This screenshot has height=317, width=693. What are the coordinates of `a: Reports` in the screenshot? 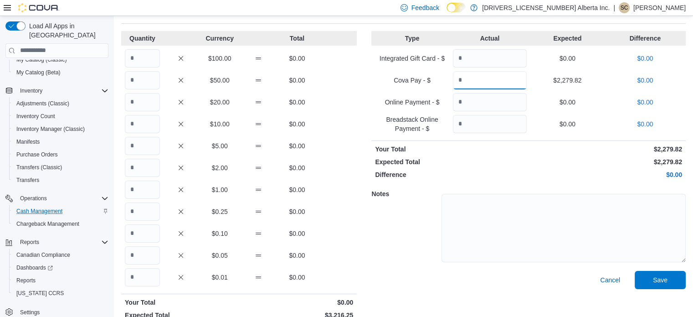 It's located at (26, 280).